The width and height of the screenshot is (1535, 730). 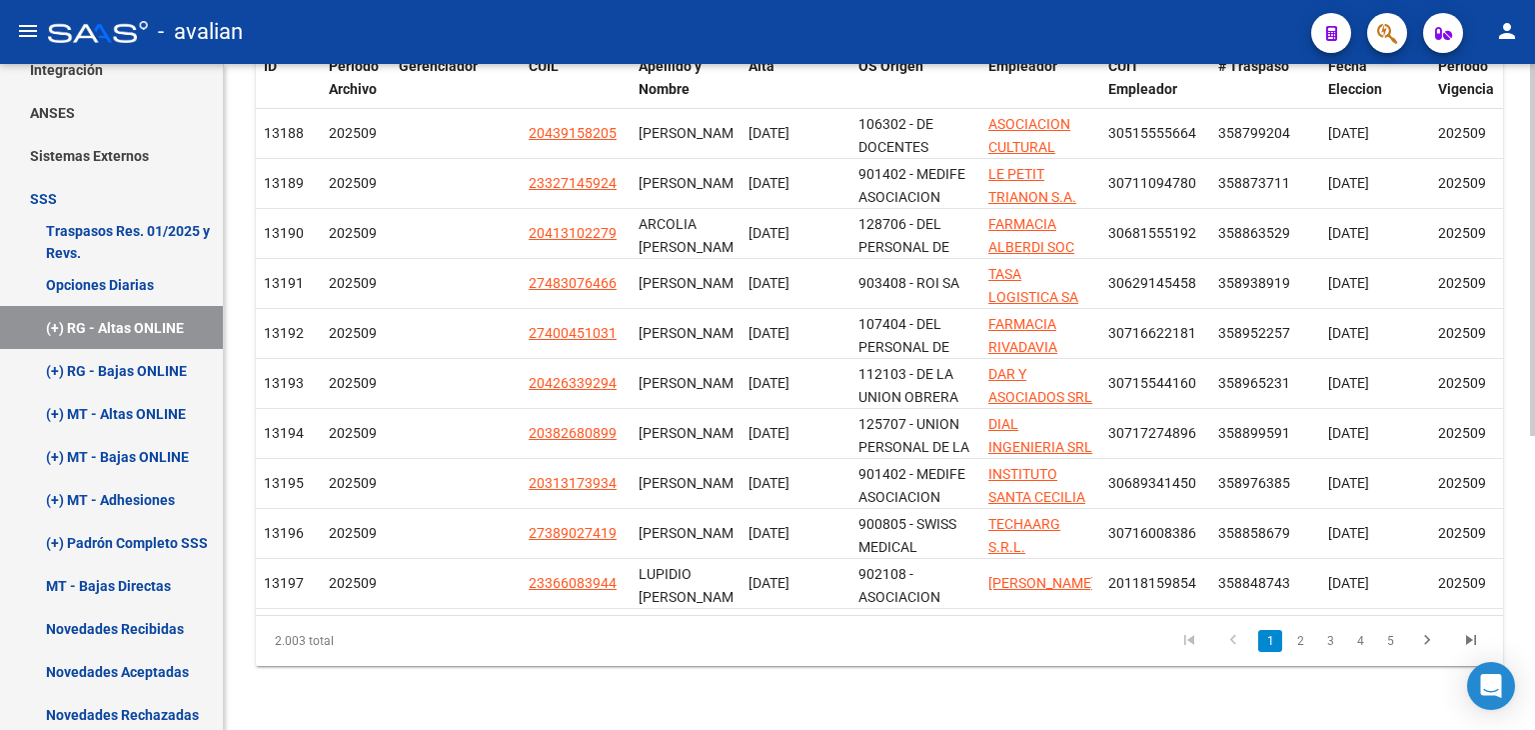 I want to click on span: 13190, so click(x=284, y=233).